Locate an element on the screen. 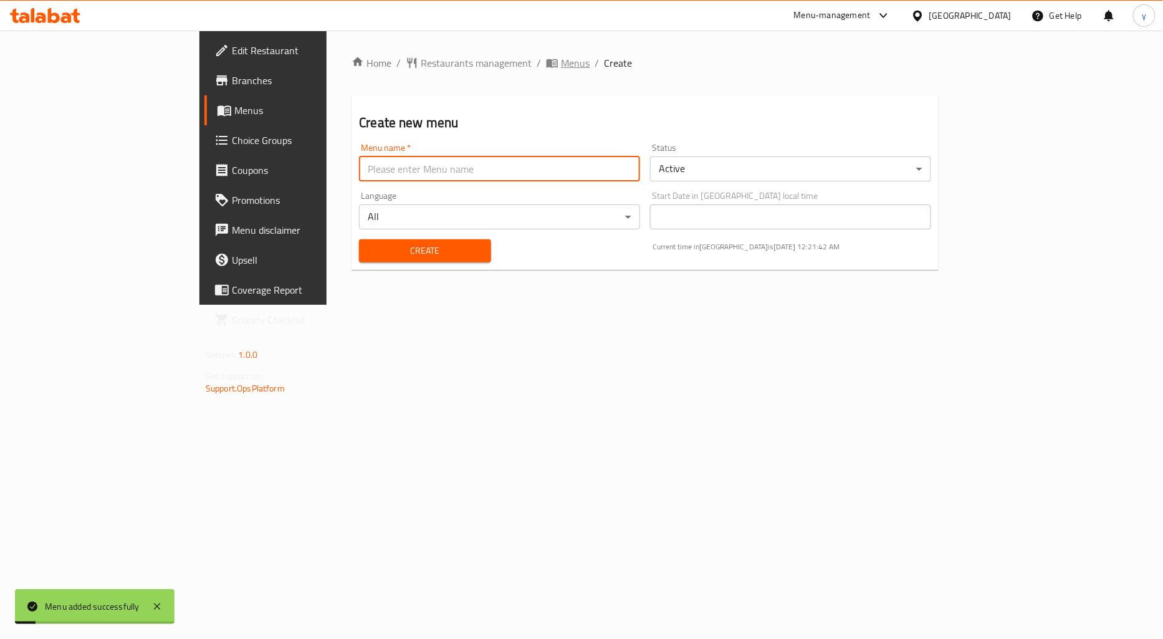 This screenshot has width=1163, height=639. span: Branches is located at coordinates (308, 80).